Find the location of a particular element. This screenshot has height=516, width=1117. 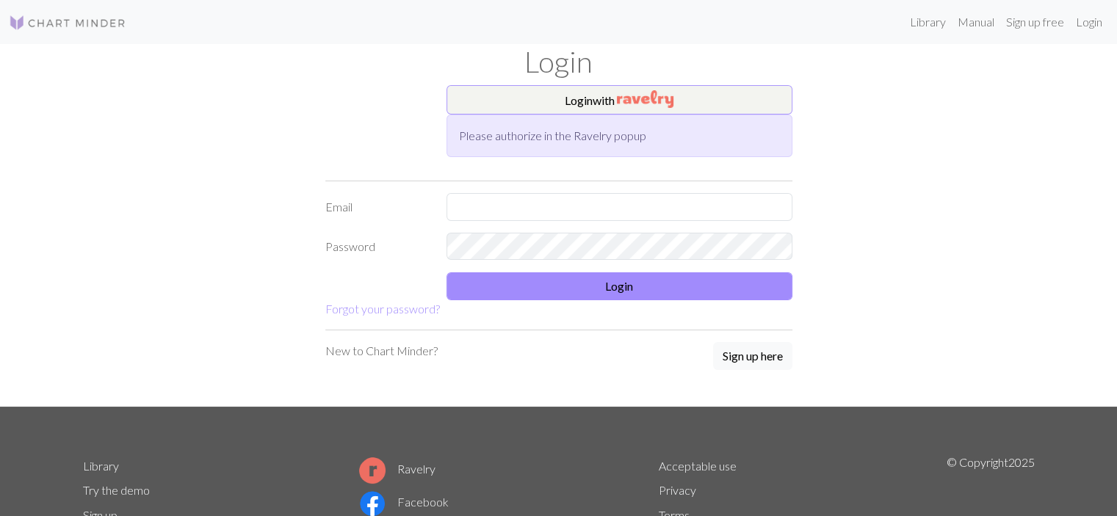

img: Logo is located at coordinates (68, 23).